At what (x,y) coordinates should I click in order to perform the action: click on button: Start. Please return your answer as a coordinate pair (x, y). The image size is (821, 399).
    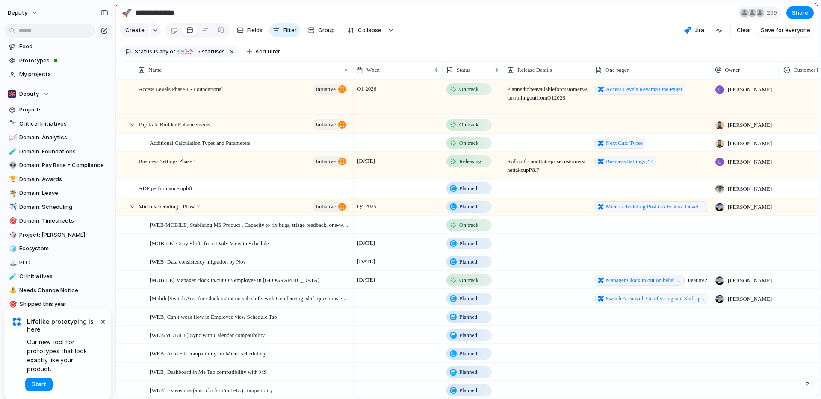
    Looking at the image, I should click on (39, 385).